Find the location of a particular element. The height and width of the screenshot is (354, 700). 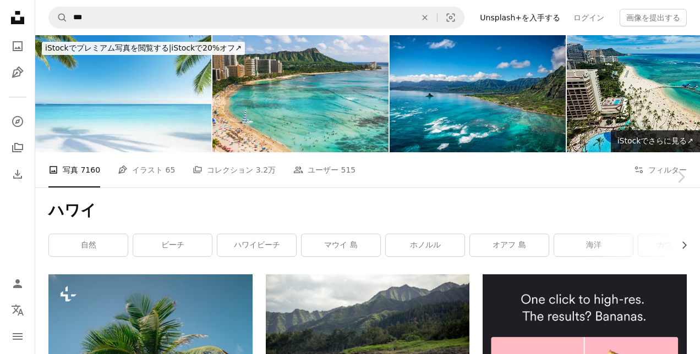

a: イラスト is located at coordinates (18, 73).